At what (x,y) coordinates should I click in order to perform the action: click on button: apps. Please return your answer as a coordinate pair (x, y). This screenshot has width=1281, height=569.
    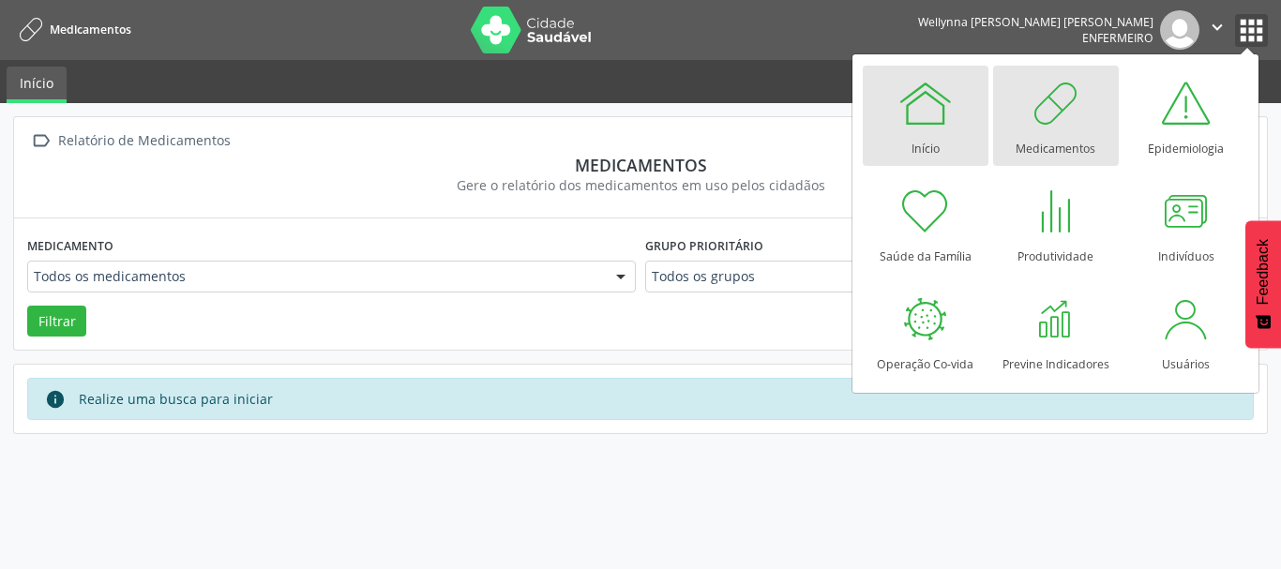
    Looking at the image, I should click on (1251, 30).